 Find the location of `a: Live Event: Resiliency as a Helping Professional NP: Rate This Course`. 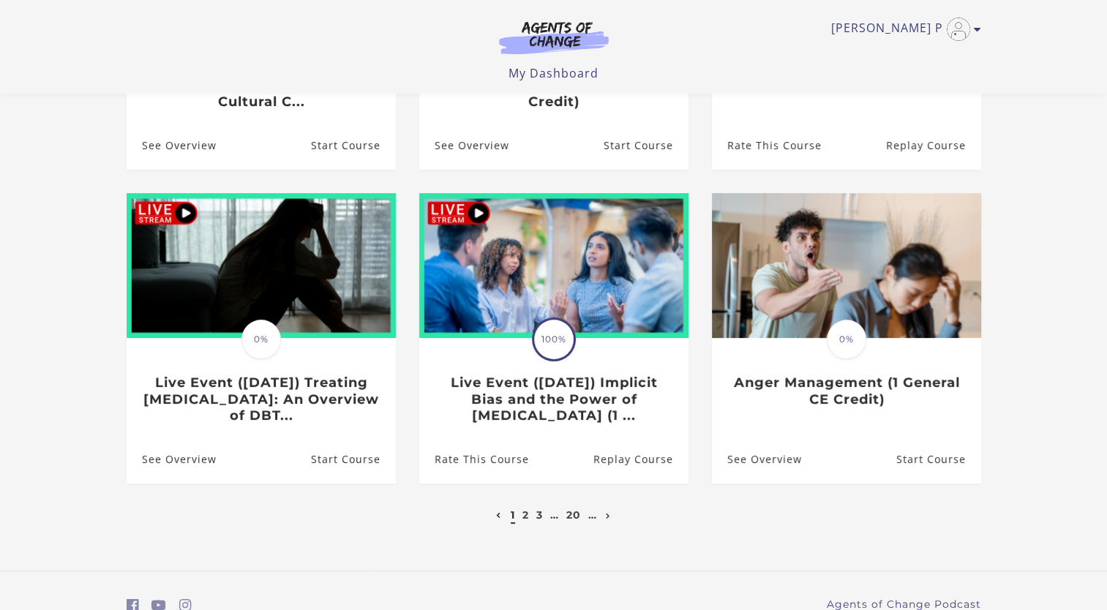

a: Live Event: Resiliency as a Helping Professional NP: Rate This Course is located at coordinates (767, 146).